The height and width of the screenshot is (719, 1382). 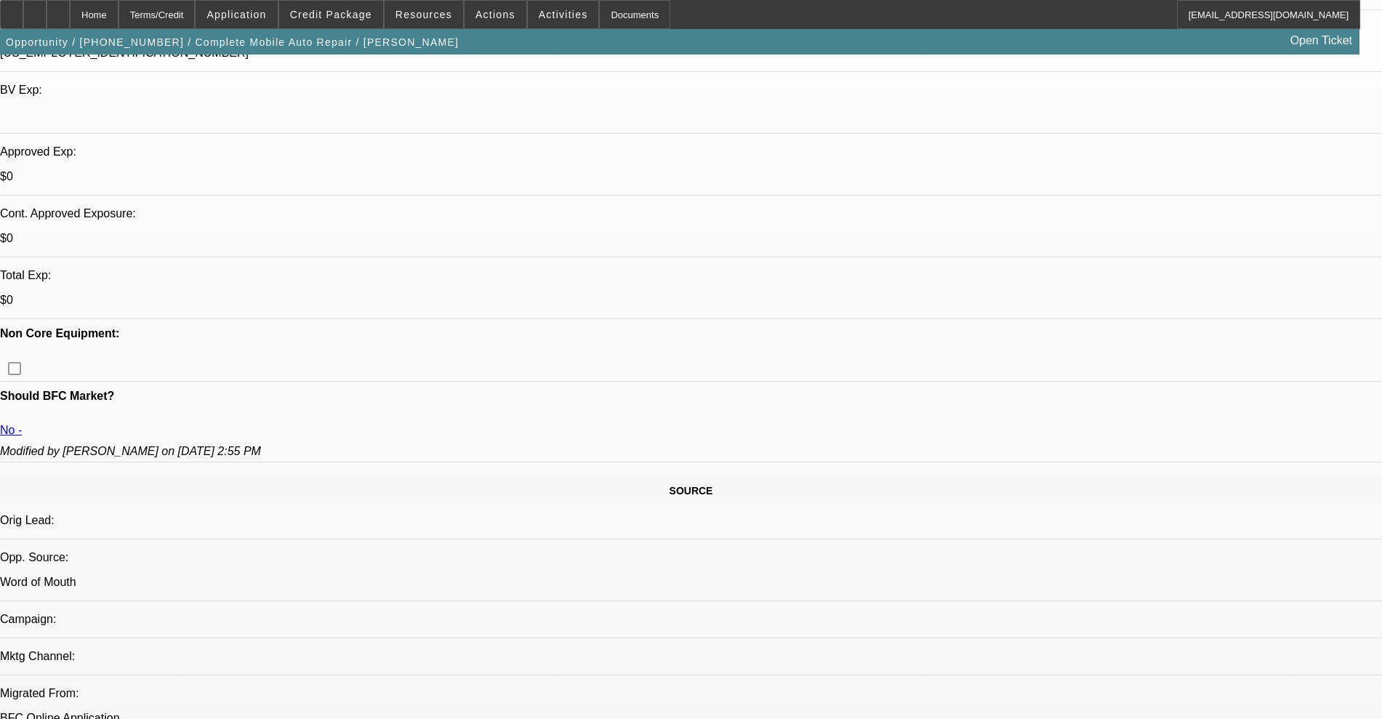 What do you see at coordinates (331, 15) in the screenshot?
I see `button: Credit Package` at bounding box center [331, 15].